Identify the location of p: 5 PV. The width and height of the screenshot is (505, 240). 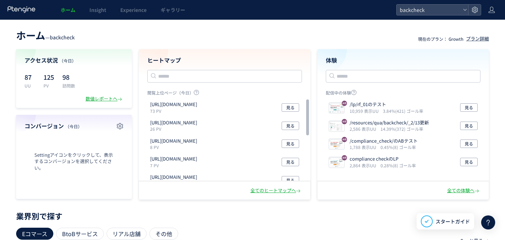
(175, 183).